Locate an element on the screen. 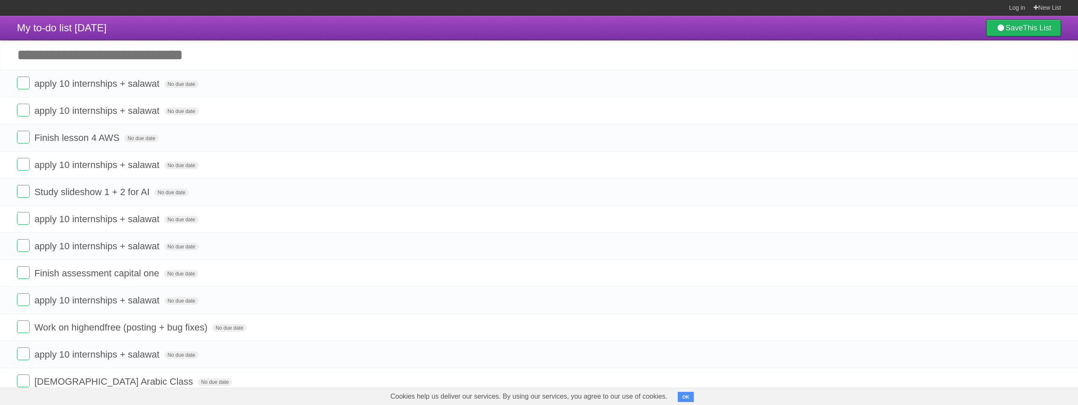  span: Study slideshow 1 + 2 for AI is located at coordinates (93, 192).